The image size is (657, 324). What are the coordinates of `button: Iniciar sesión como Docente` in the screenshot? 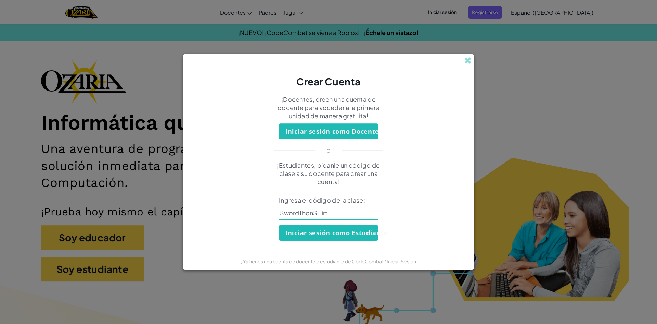 It's located at (329, 131).